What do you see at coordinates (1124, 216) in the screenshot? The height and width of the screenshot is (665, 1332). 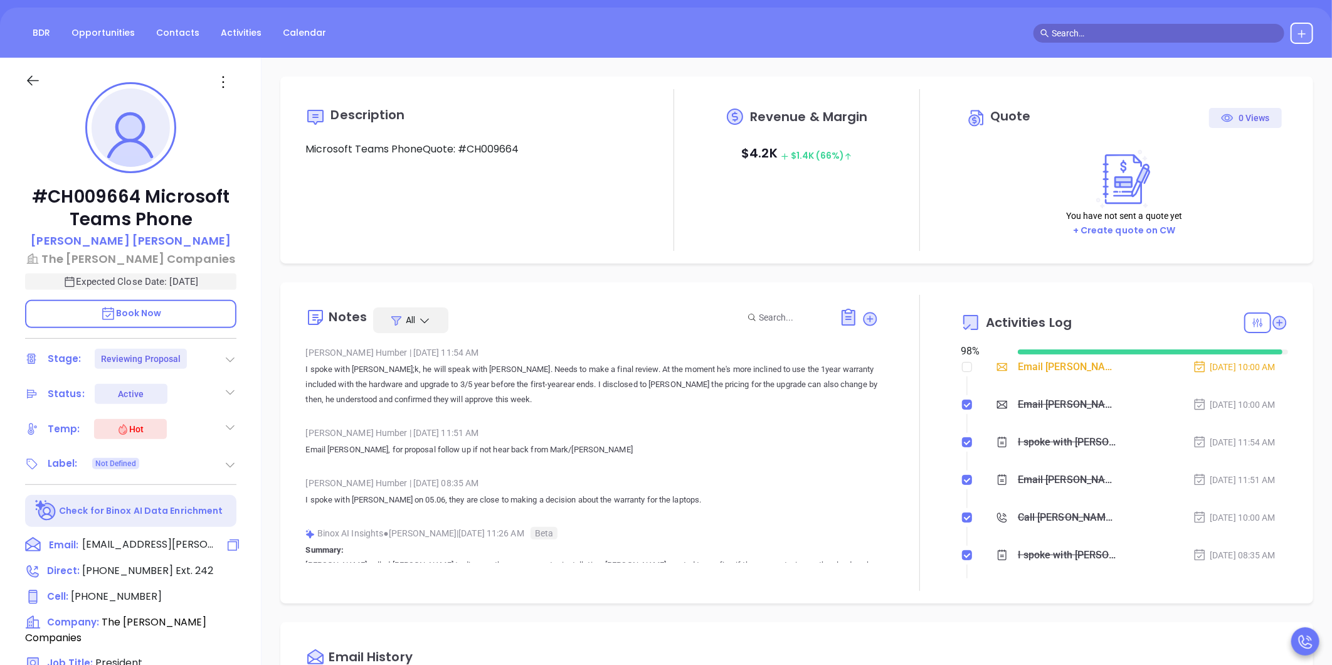 I see `p: You have not sent a quote yet` at bounding box center [1124, 216].